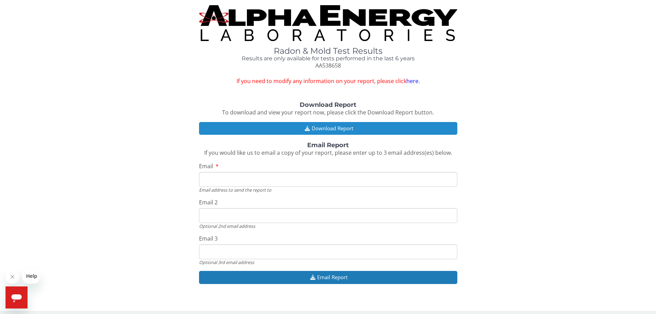 The height and width of the screenshot is (314, 656). Describe the element at coordinates (328, 190) in the screenshot. I see `div: Email address to send the report to` at that location.